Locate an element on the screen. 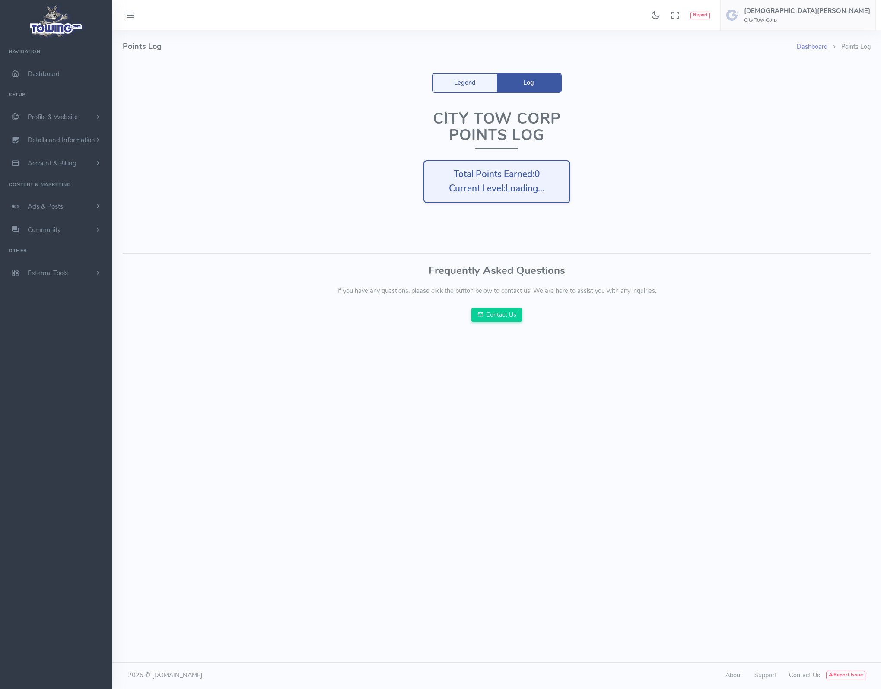 The height and width of the screenshot is (689, 881). span: Dashboard is located at coordinates (44, 74).